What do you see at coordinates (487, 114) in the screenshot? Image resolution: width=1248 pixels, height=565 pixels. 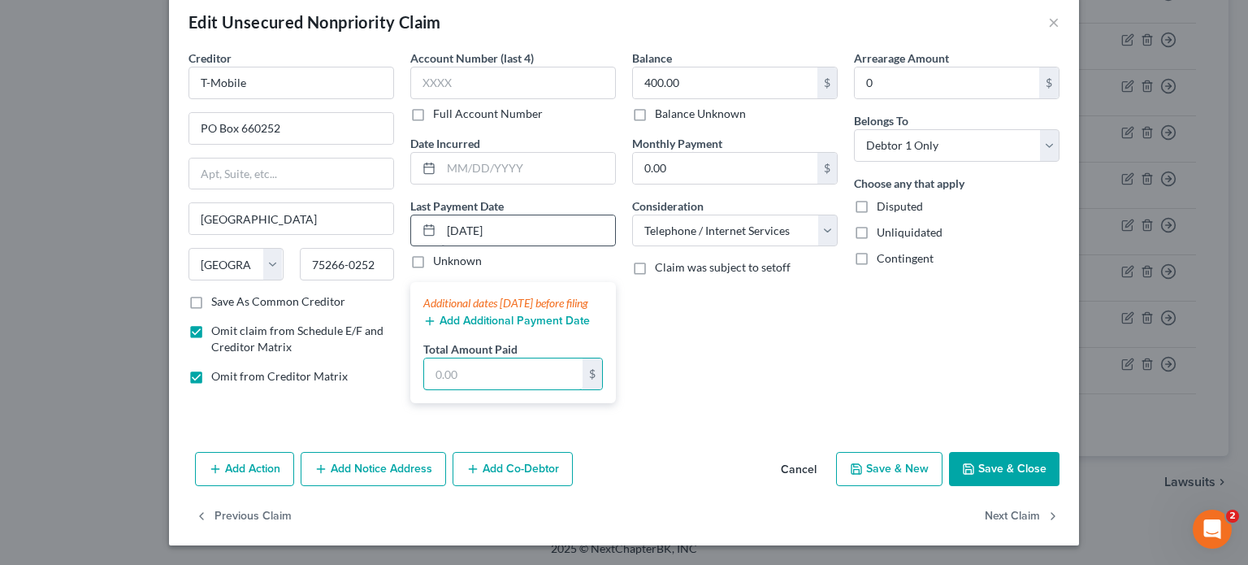 I see `label: Full Account Number` at bounding box center [487, 114].